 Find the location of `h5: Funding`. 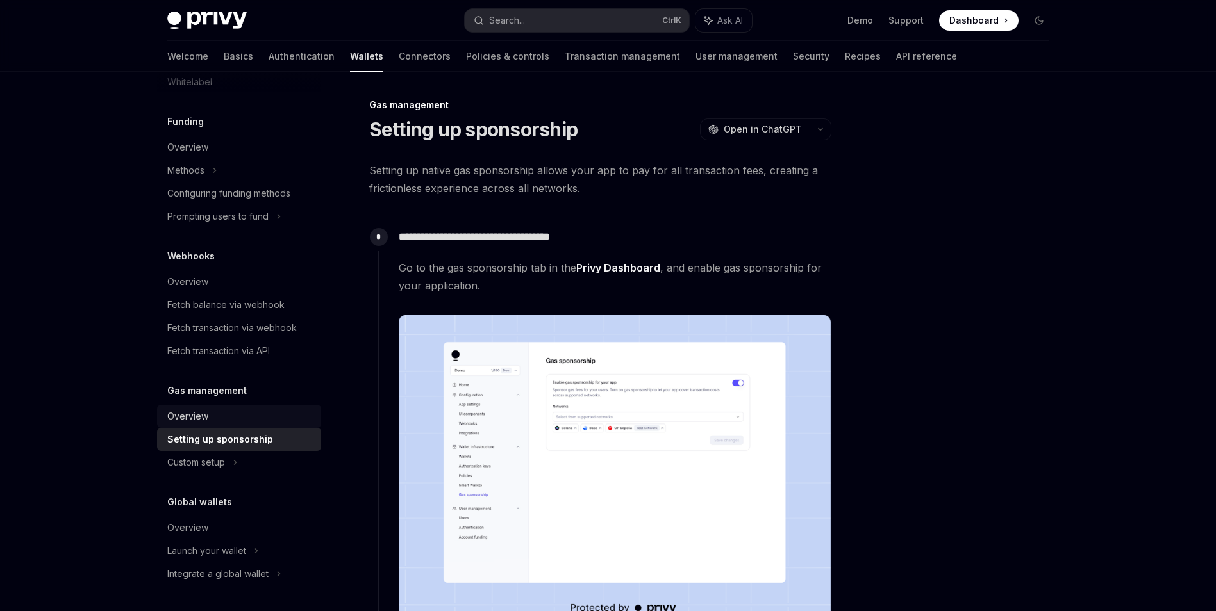

h5: Funding is located at coordinates (185, 122).